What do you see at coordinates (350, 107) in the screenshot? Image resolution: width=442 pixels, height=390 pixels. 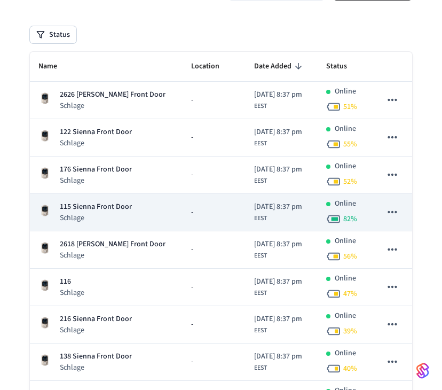 I see `span: 51 %` at bounding box center [350, 107].